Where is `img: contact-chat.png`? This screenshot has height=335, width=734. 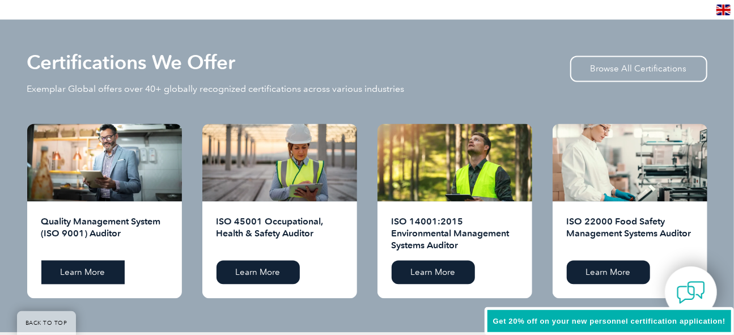 img: contact-chat.png is located at coordinates (690, 292).